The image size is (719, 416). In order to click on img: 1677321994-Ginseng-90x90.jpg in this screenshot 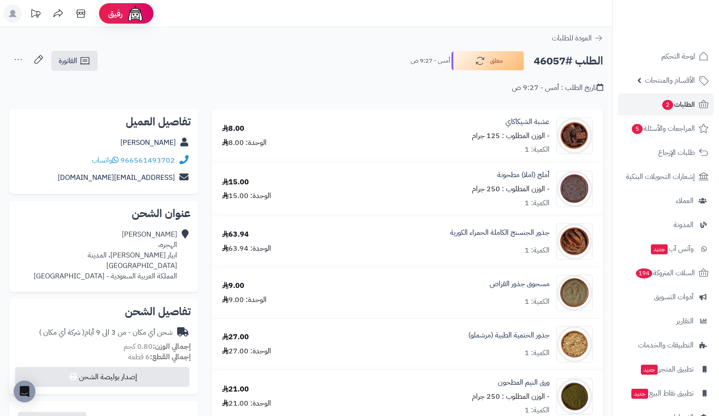, I will do `click(574, 242)`.